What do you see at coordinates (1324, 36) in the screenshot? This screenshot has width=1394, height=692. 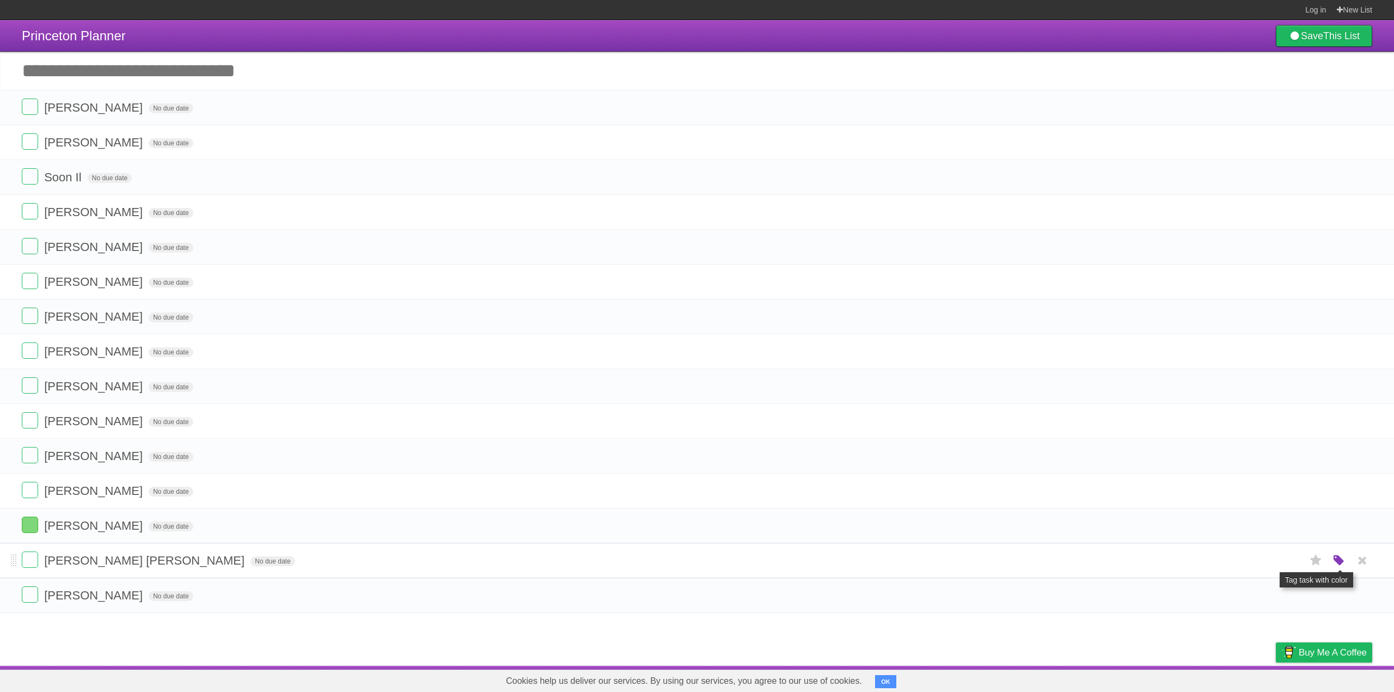 I see `a: SaveThis List` at bounding box center [1324, 36].